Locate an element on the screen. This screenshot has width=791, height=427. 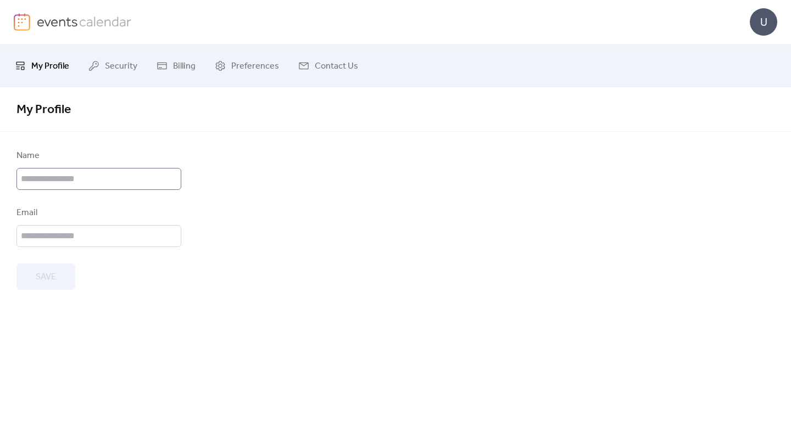
a: Preferences is located at coordinates (247, 66).